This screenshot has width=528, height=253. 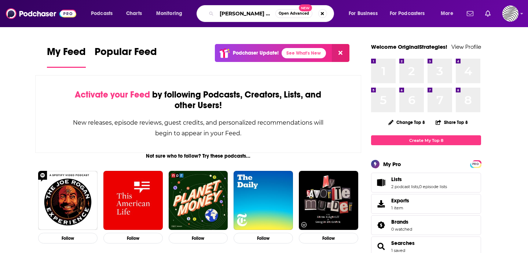 I want to click on a: PRO, so click(x=475, y=163).